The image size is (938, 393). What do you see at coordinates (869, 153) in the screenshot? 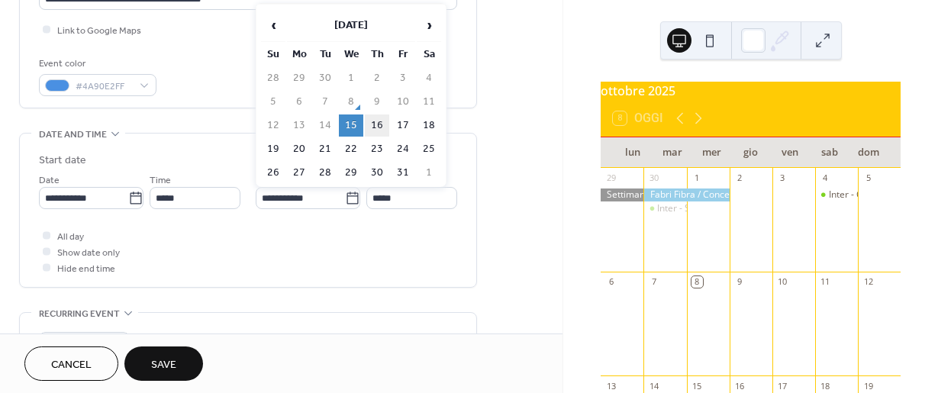
I see `div: dom` at bounding box center [869, 153].